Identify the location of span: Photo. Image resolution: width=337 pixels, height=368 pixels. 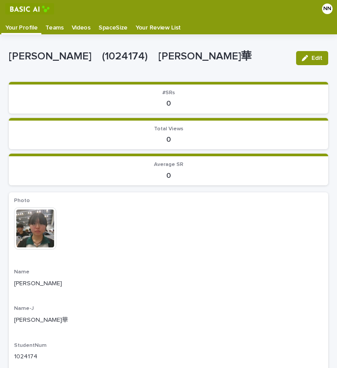
(22, 201).